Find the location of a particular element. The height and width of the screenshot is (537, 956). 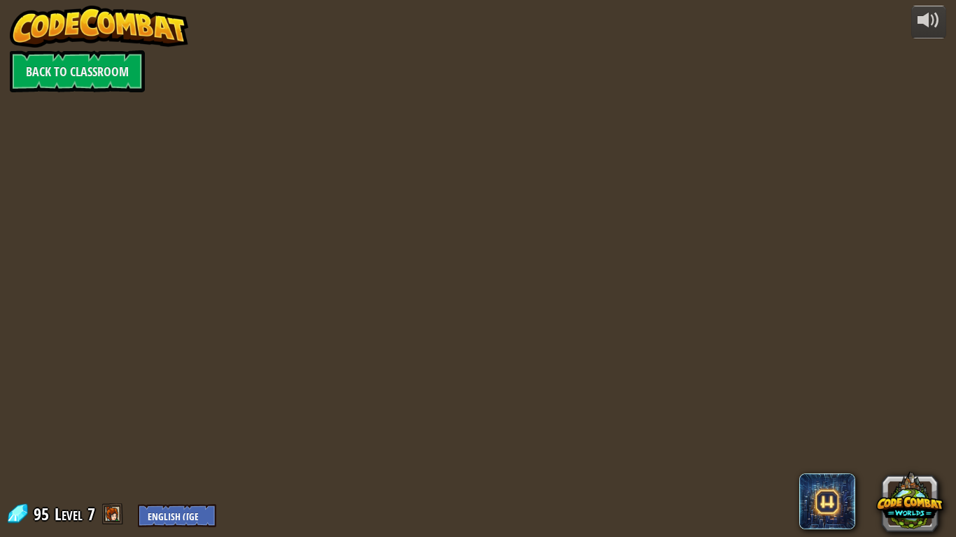

button: Adjust volume is located at coordinates (928, 22).